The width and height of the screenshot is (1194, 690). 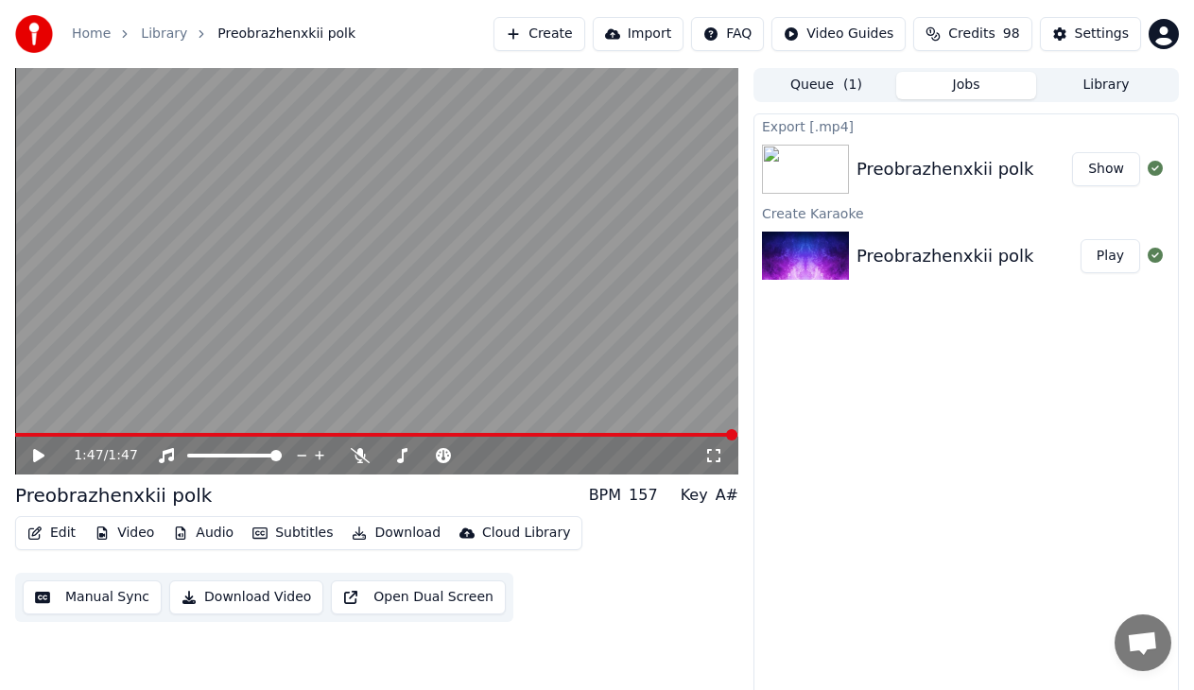 What do you see at coordinates (92, 597) in the screenshot?
I see `button: Manual Sync` at bounding box center [92, 597].